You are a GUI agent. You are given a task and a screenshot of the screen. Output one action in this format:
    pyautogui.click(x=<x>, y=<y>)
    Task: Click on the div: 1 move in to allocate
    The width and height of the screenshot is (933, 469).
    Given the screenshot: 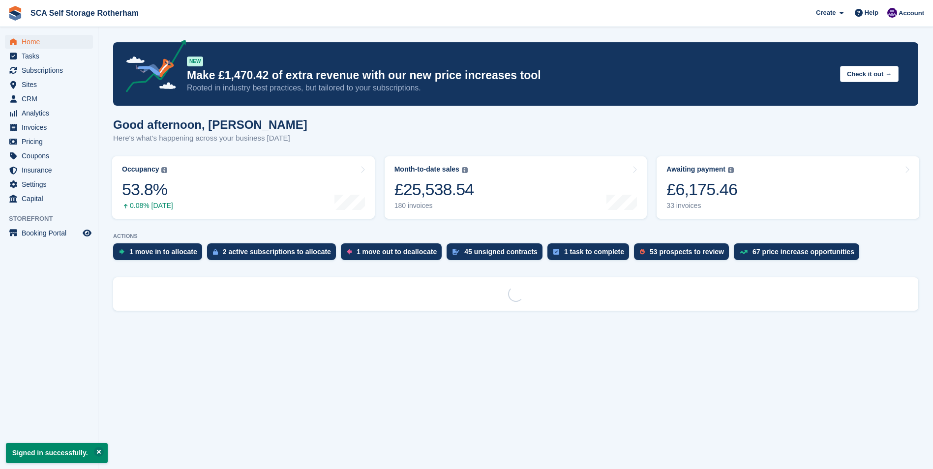 What is the action you would take?
    pyautogui.click(x=163, y=252)
    